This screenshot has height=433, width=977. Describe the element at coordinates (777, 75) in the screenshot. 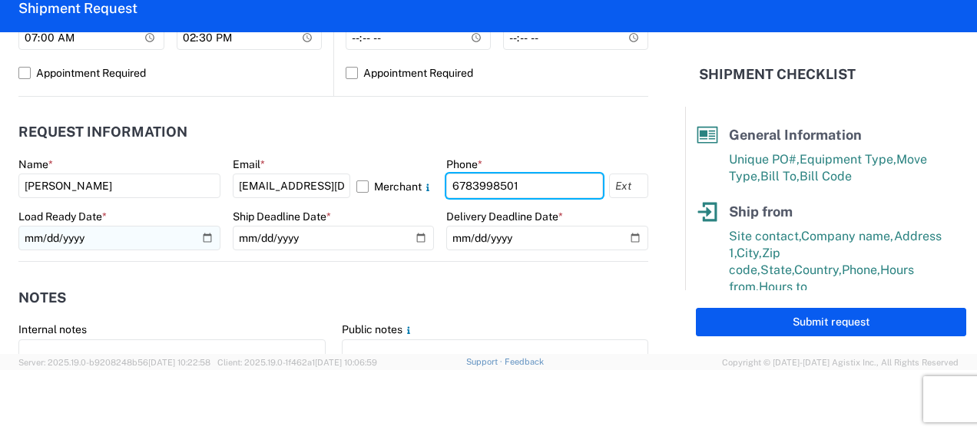

I see `h2: Shipment Checklist` at that location.